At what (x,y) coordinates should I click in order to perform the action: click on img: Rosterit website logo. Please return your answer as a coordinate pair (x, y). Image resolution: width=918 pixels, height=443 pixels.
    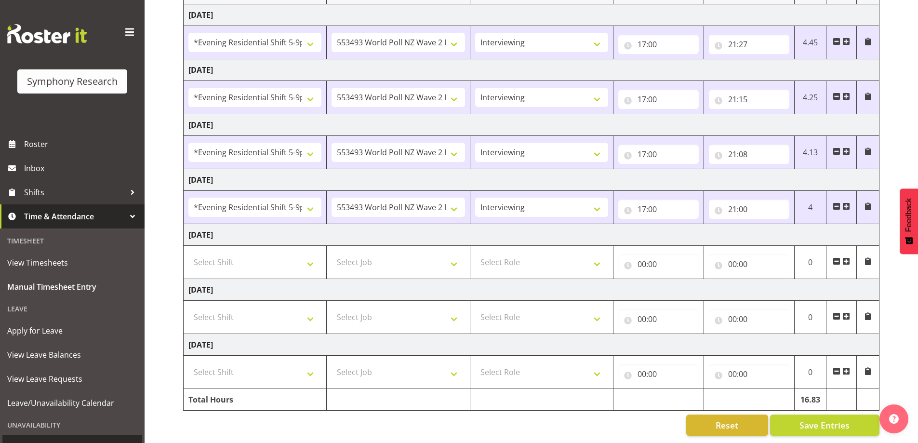
    Looking at the image, I should click on (47, 34).